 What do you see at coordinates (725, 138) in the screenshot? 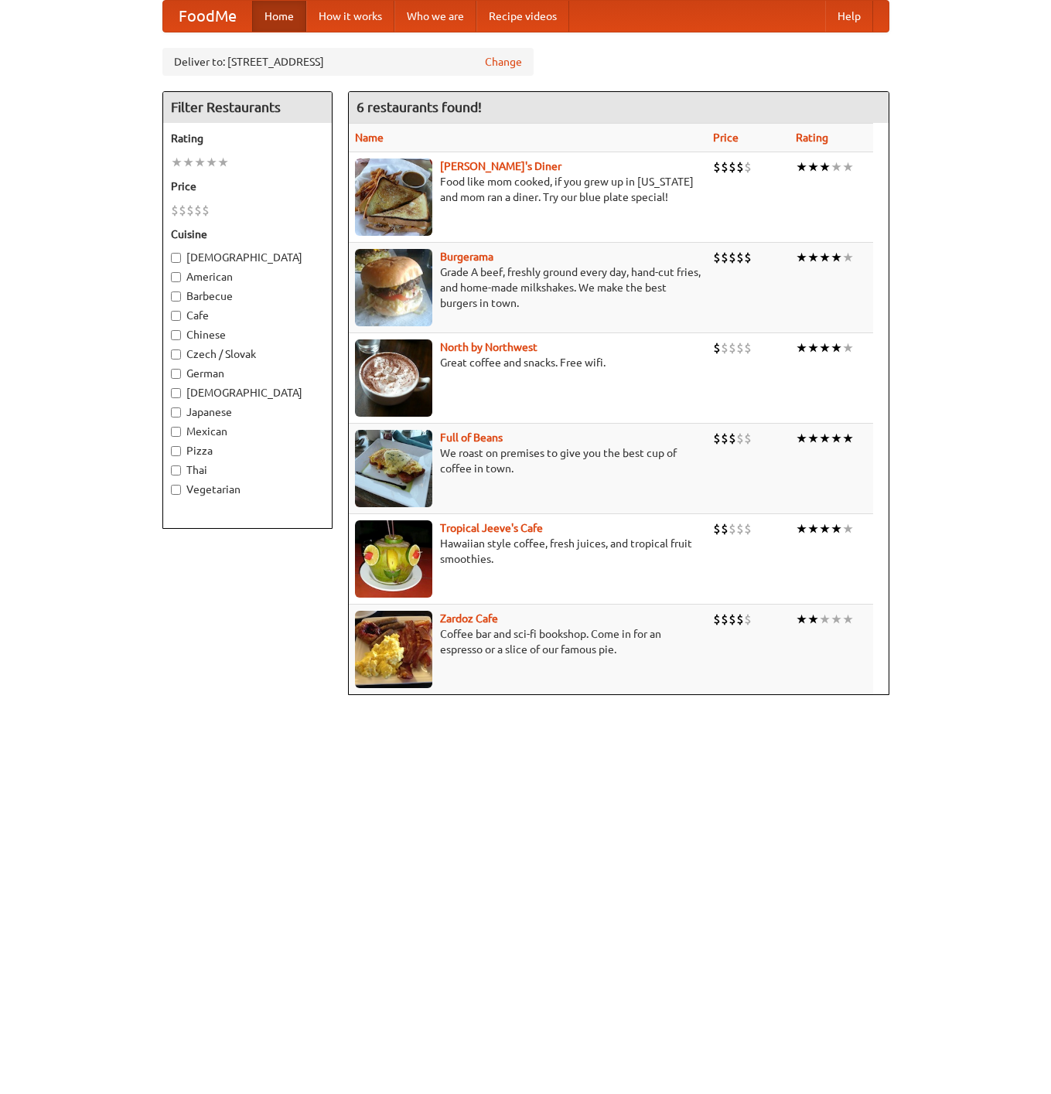
I see `a: Price` at bounding box center [725, 138].